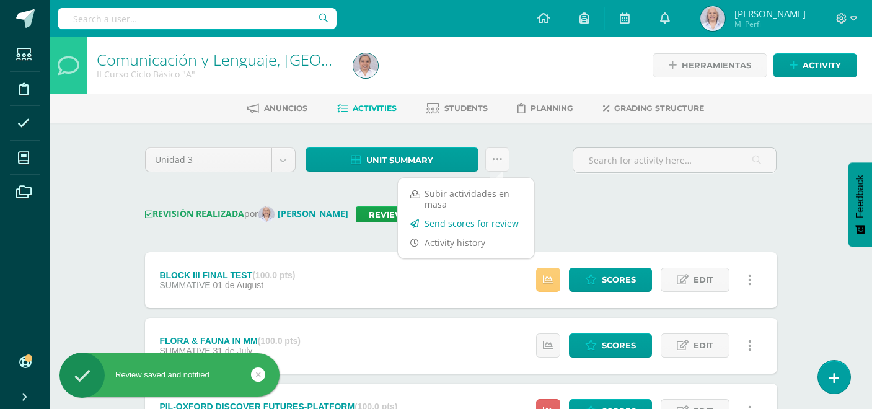 The image size is (872, 409). What do you see at coordinates (367, 108) in the screenshot?
I see `a: Activities` at bounding box center [367, 108].